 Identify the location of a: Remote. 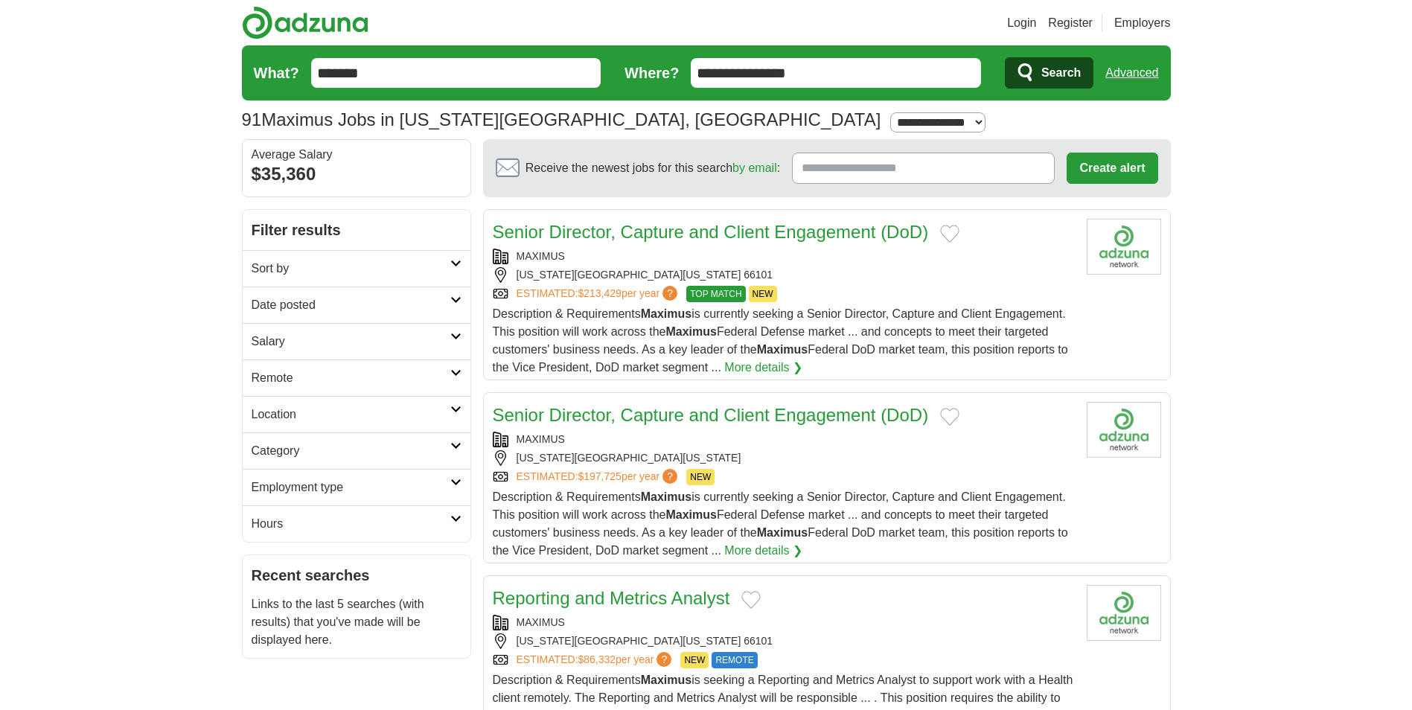
(357, 377).